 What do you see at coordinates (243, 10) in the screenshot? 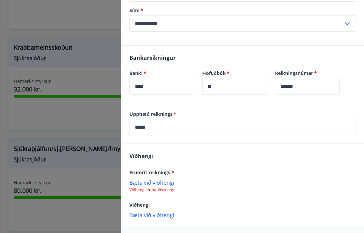
I see `label: Sími` at bounding box center [243, 10].